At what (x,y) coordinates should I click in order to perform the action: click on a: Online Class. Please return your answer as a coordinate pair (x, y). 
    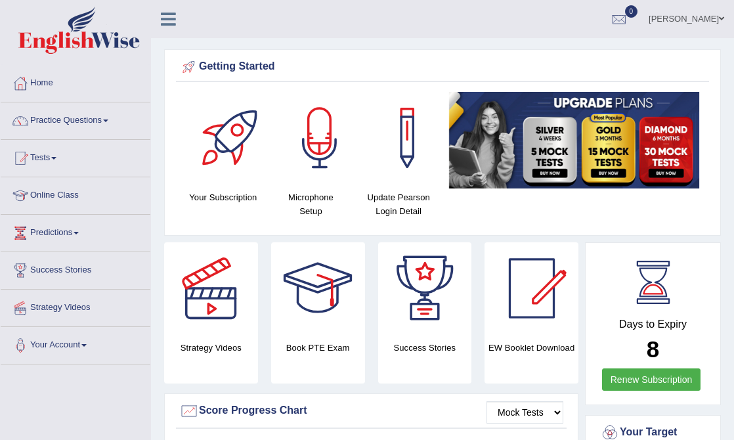
    Looking at the image, I should click on (75, 194).